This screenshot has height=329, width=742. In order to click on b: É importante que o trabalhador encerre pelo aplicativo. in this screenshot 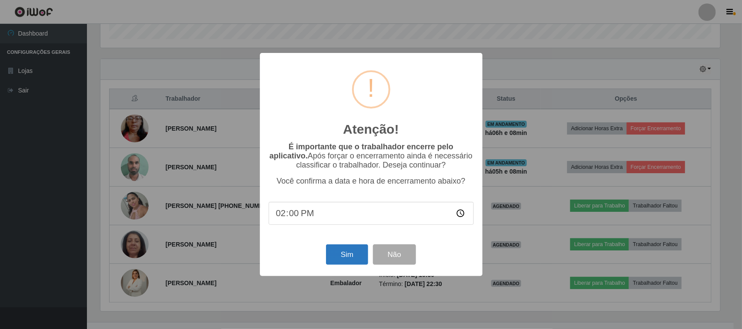, I will do `click(361, 151)`.